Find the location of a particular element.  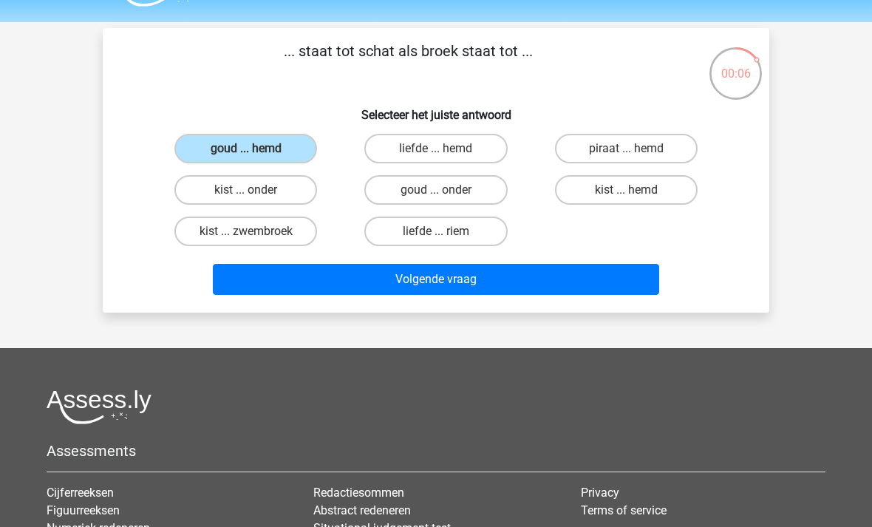

a: Terms of service is located at coordinates (623, 510).